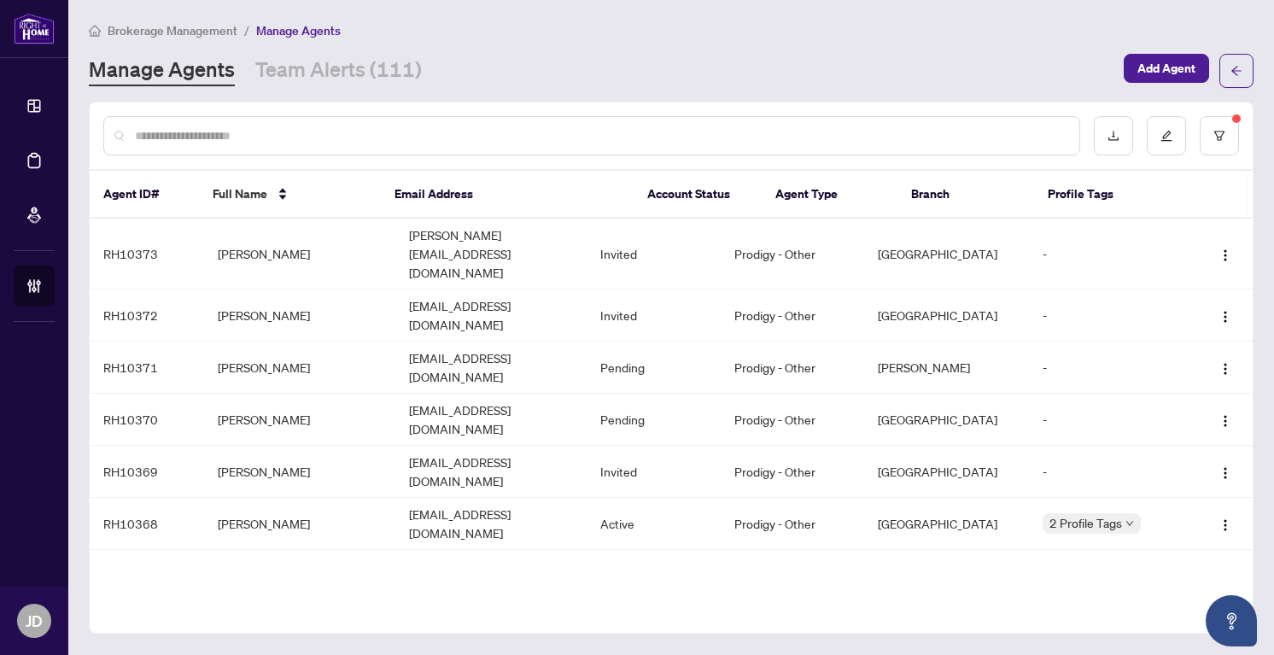 This screenshot has width=1274, height=655. I want to click on span: home, so click(95, 31).